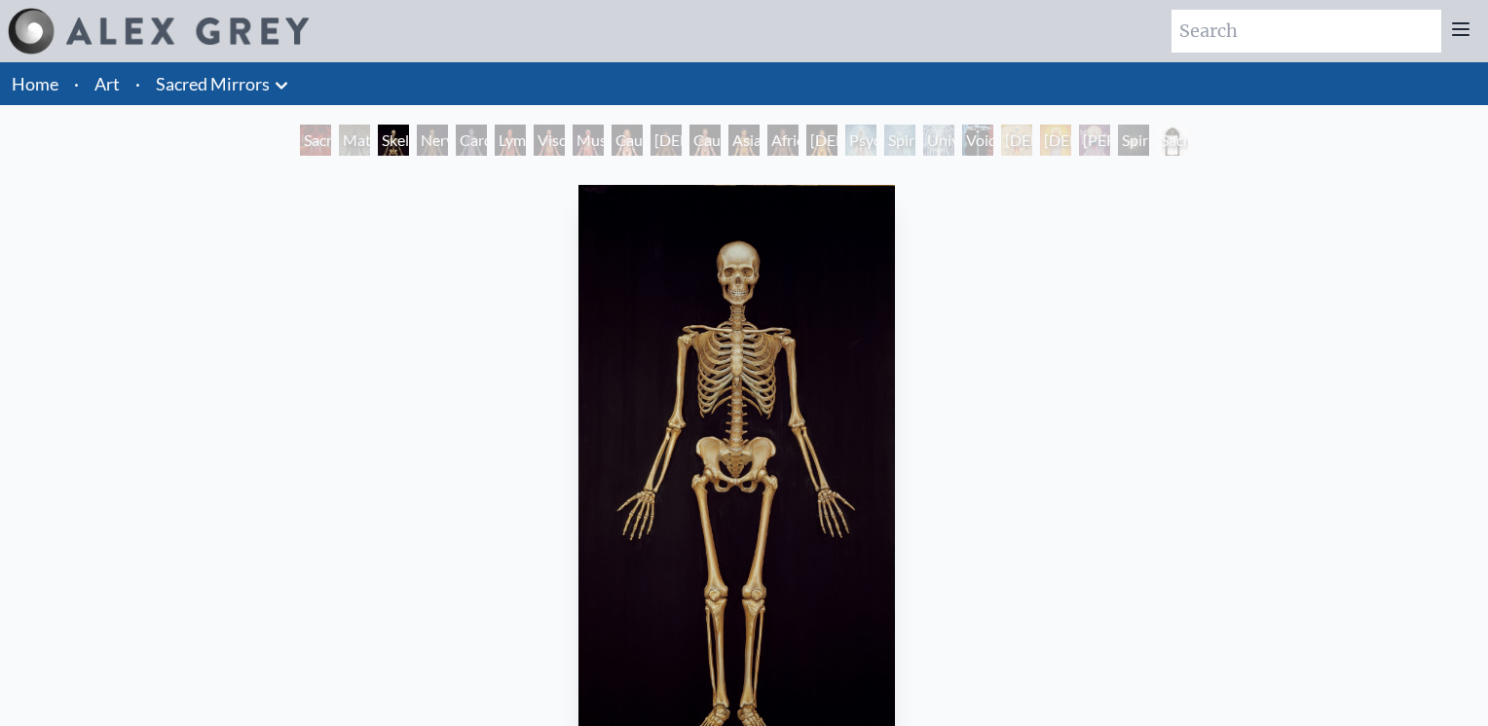 This screenshot has height=726, width=1488. Describe the element at coordinates (1306, 31) in the screenshot. I see `input: Search` at that location.